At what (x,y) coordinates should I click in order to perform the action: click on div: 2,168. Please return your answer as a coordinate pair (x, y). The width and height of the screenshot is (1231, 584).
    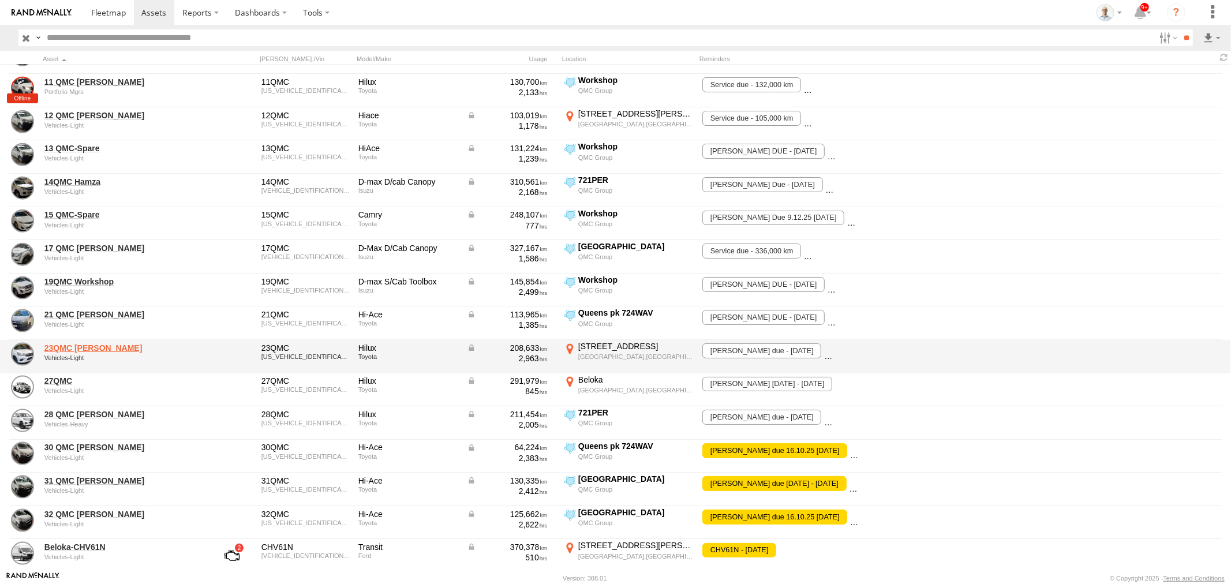
    Looking at the image, I should click on (507, 192).